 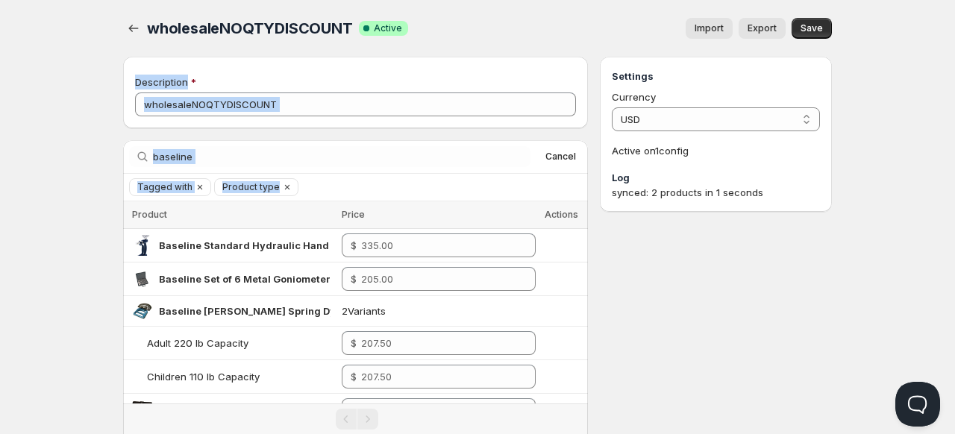 I want to click on span: Product, so click(x=149, y=214).